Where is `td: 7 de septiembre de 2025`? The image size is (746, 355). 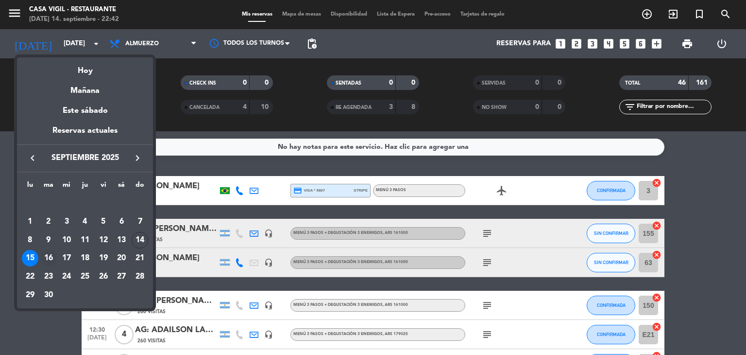
td: 7 de septiembre de 2025 is located at coordinates (140, 222).